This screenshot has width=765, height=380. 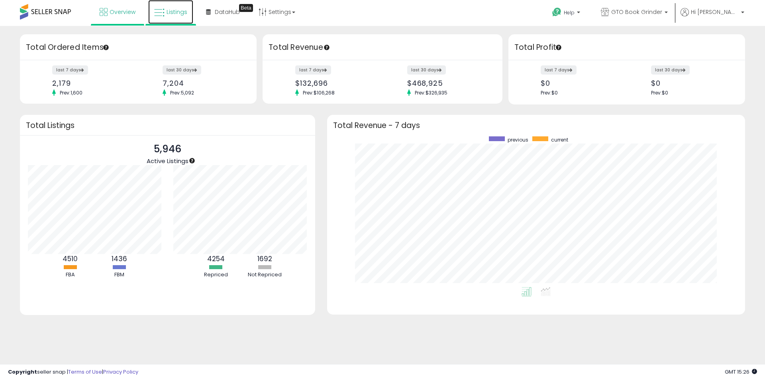 What do you see at coordinates (138, 47) in the screenshot?
I see `h3: Total Ordered Items` at bounding box center [138, 47].